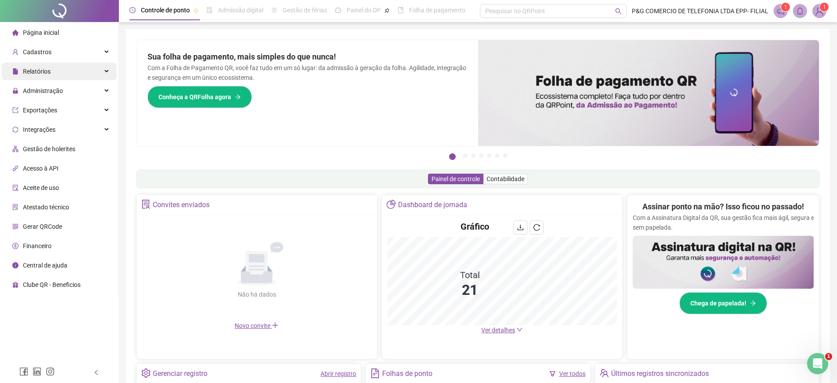 This screenshot has height=383, width=837. Describe the element at coordinates (824, 7) in the screenshot. I see `sup: Atualize o seu contato no menu Meus Dados` at that location.